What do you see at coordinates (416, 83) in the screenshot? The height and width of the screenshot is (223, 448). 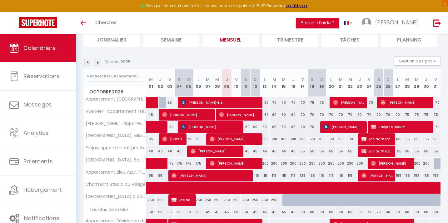 I see `th: 29` at bounding box center [416, 83].